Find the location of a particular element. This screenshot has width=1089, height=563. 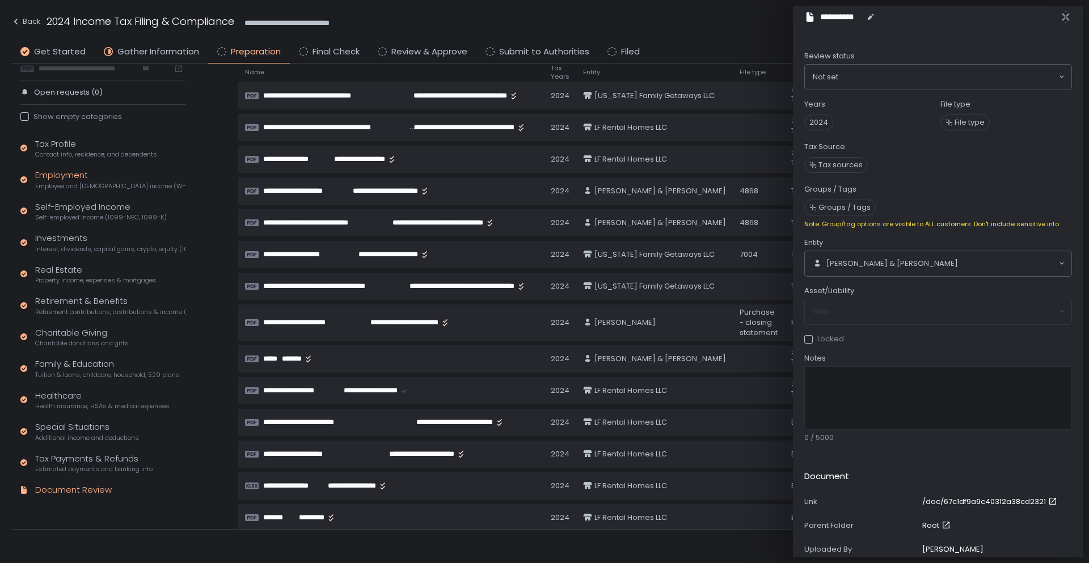

span: Review & Approve is located at coordinates (429, 52).